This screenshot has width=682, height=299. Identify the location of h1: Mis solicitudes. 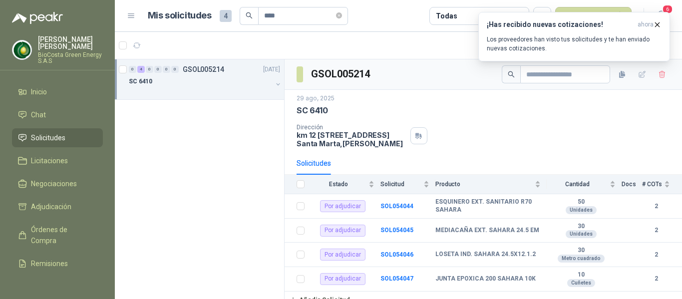
(180, 15).